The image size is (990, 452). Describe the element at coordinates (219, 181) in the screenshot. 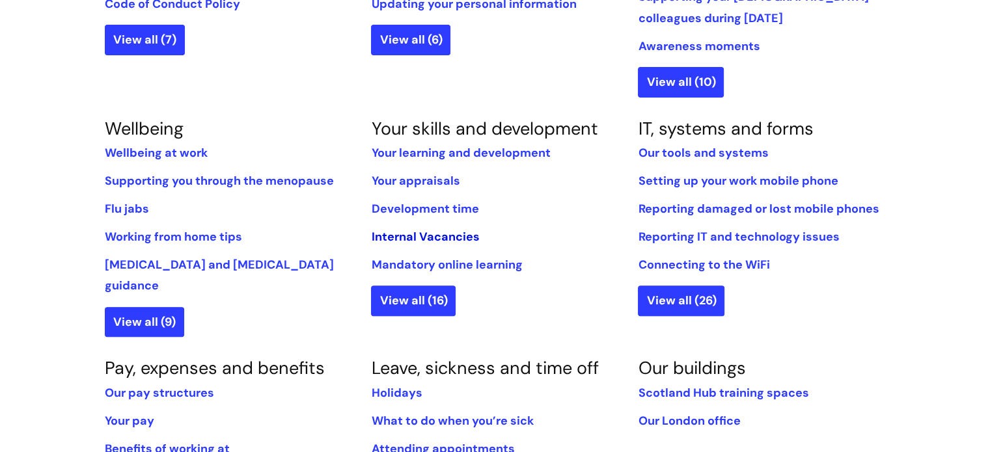

I see `a: Supporting you through the menopause` at that location.